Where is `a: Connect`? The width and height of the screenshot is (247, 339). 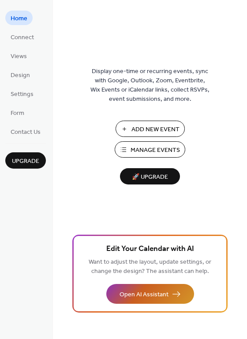
a: Connect is located at coordinates (22, 37).